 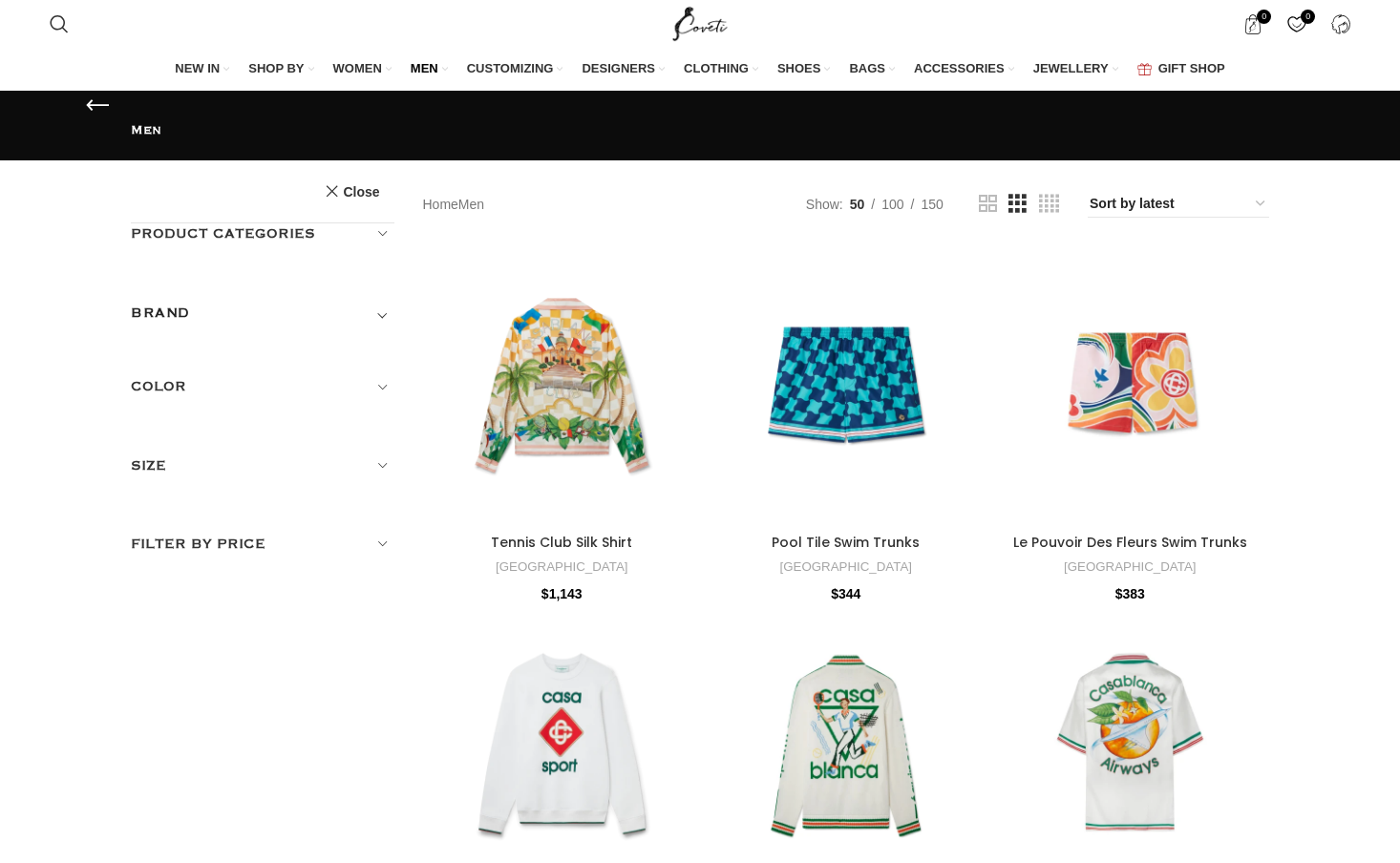 I want to click on a: Grid view 2, so click(x=988, y=203).